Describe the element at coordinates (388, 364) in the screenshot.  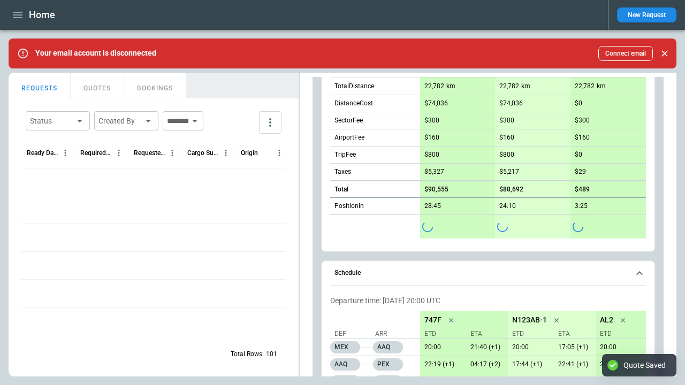
I see `p: PEX` at that location.